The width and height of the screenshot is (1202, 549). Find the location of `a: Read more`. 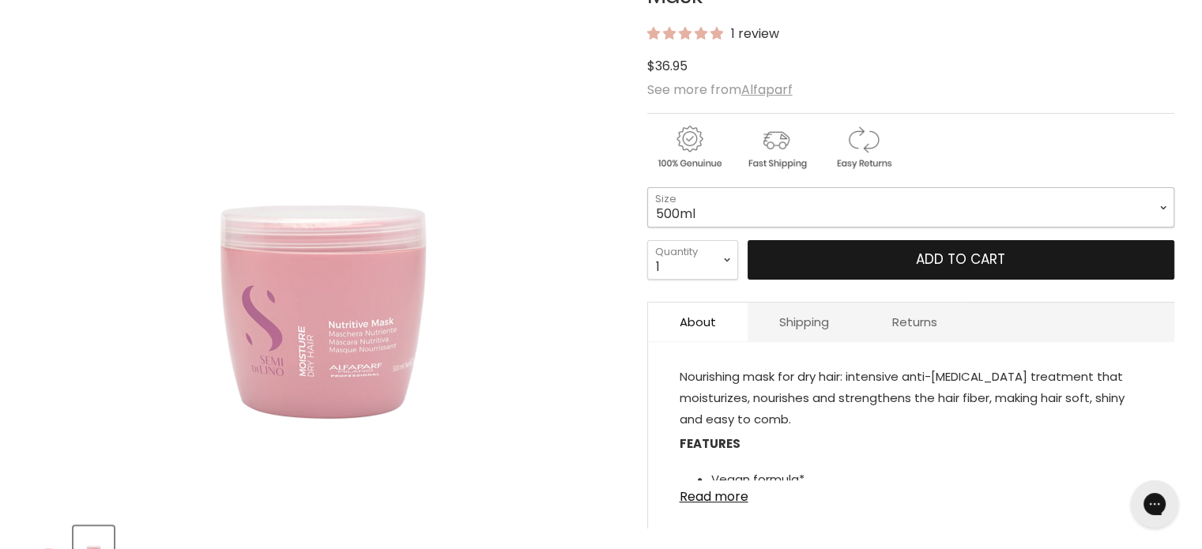

a: Read more is located at coordinates (911, 492).